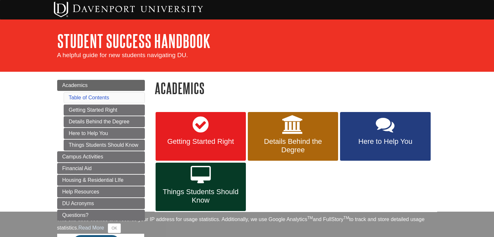  What do you see at coordinates (75, 85) in the screenshot?
I see `span: Academics` at bounding box center [75, 85].